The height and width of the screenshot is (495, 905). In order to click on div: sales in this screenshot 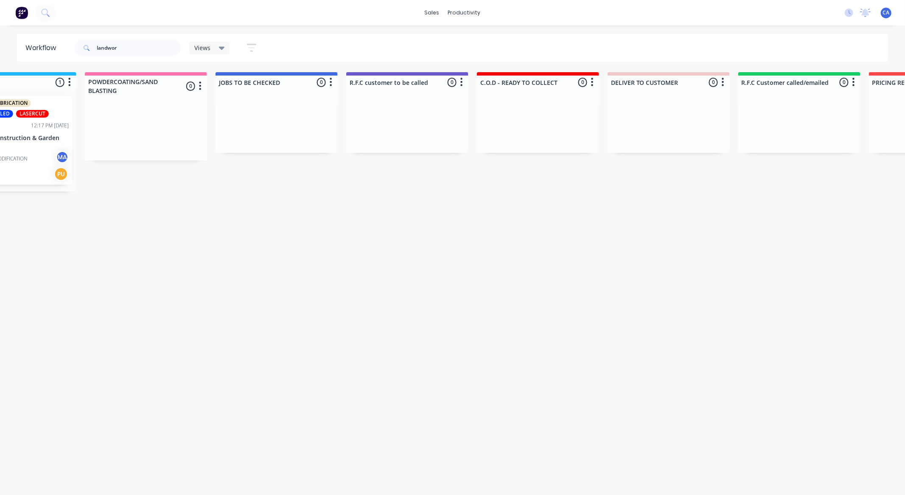, I will do `click(432, 13)`.